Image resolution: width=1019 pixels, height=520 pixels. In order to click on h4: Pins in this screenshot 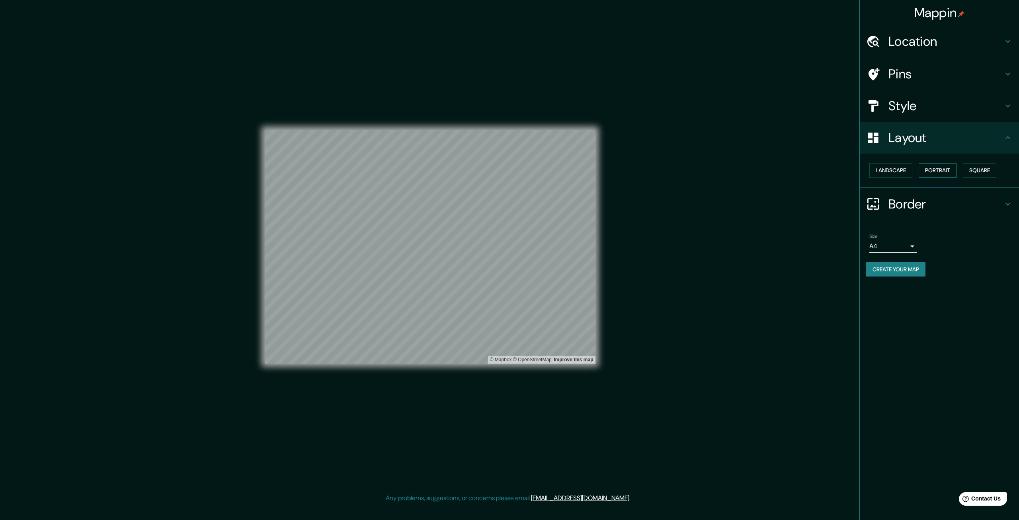, I will do `click(946, 74)`.